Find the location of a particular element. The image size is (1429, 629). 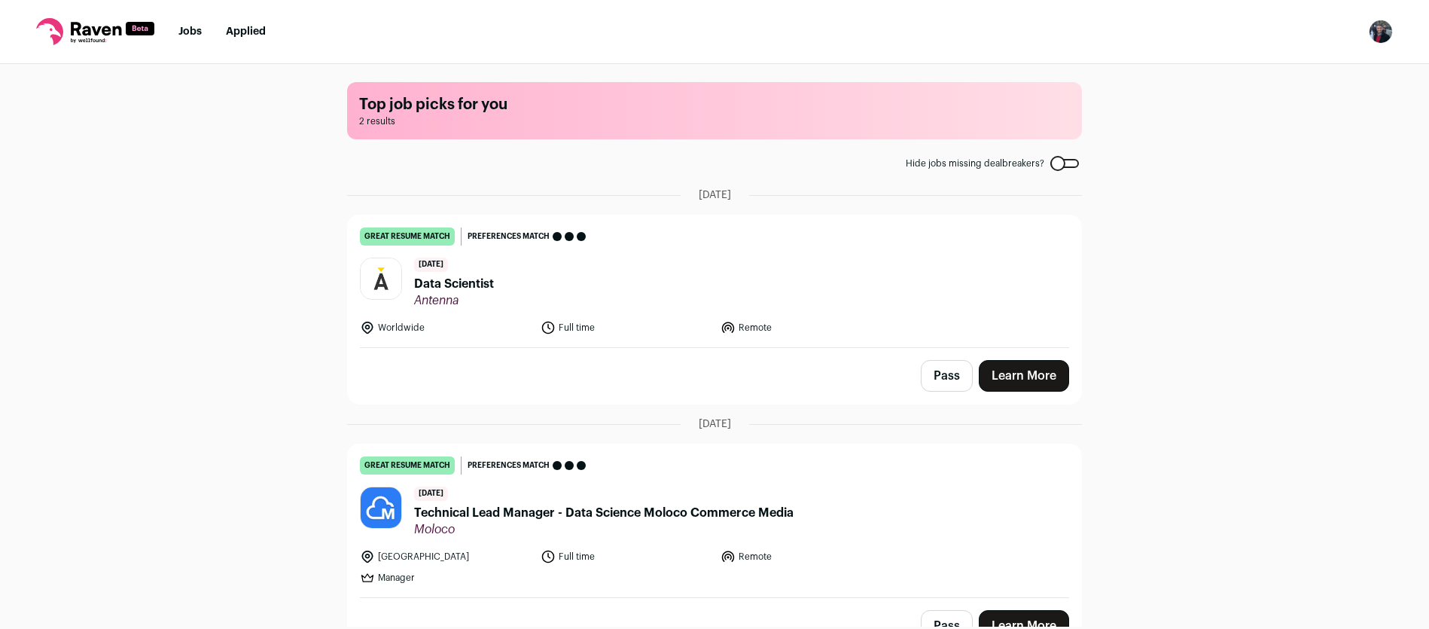

img: 686aefb0799dd9b4cb081acb471088b09622f5867561e9cb5dcaf67d9b74f834.jpg is located at coordinates (381, 279).